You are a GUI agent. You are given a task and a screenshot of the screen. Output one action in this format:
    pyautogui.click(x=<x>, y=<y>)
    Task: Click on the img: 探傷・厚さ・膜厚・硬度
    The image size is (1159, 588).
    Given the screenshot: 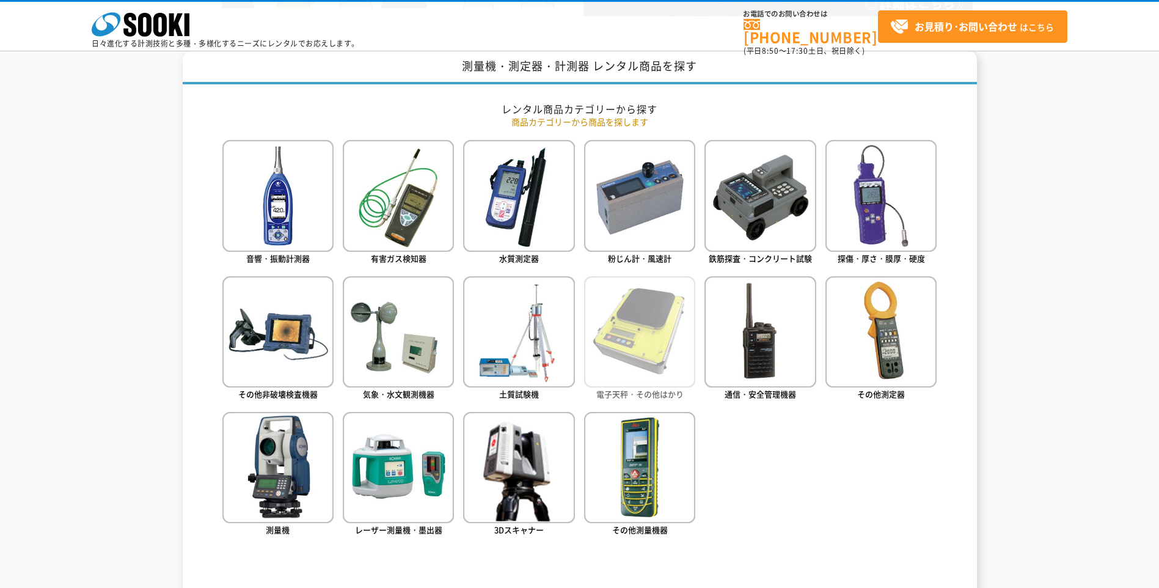 What is the action you would take?
    pyautogui.click(x=881, y=196)
    